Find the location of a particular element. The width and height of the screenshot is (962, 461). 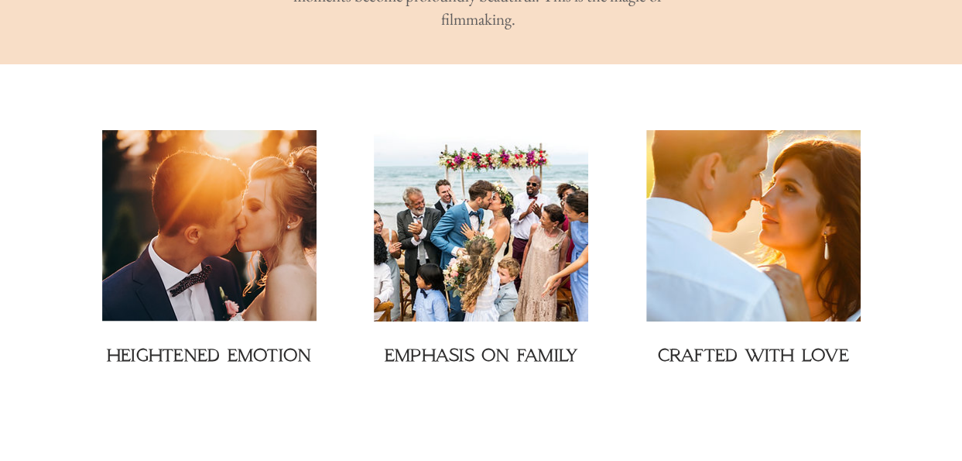

img: young-caucasian-couple-39-s-wedding-day-2023-11-27-04-57-07-utc.jpg is located at coordinates (481, 225).